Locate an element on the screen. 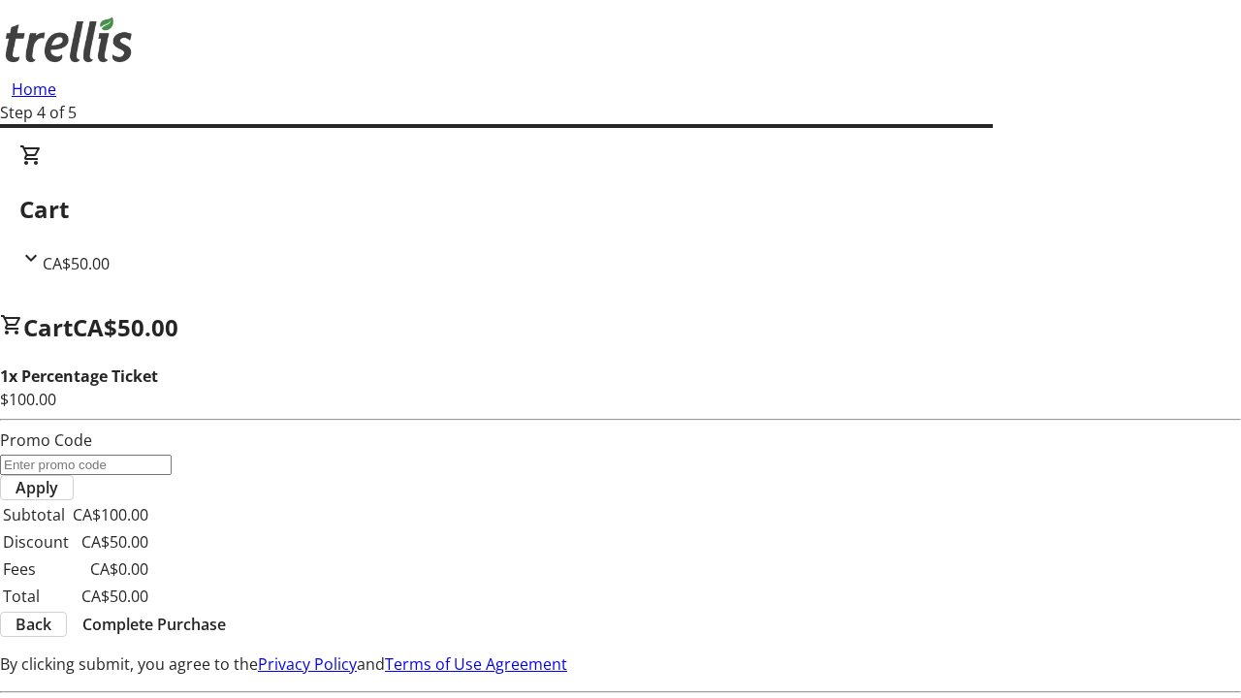 The width and height of the screenshot is (1241, 698). td: CA$0.00 is located at coordinates (111, 569).